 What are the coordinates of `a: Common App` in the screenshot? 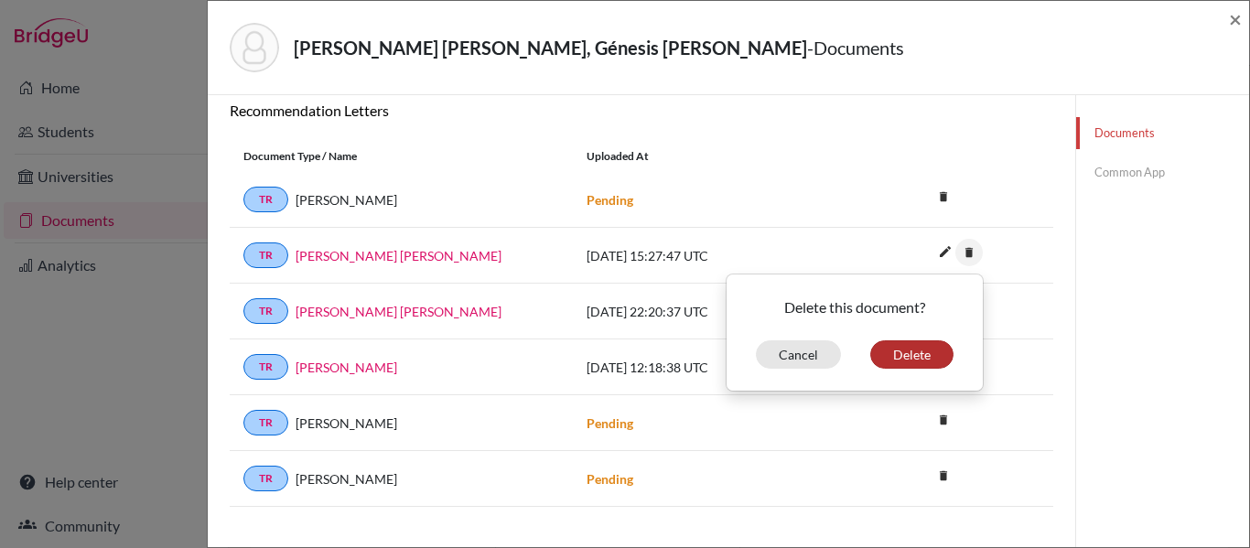 It's located at (1162, 172).